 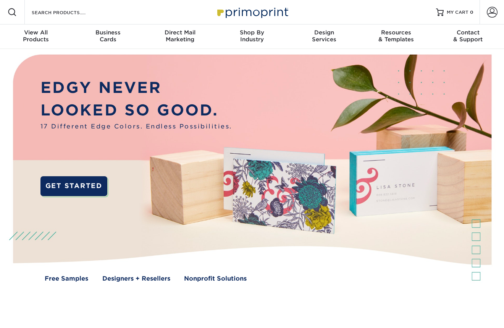 What do you see at coordinates (396, 37) in the screenshot?
I see `a: Resources& Templates` at bounding box center [396, 37].